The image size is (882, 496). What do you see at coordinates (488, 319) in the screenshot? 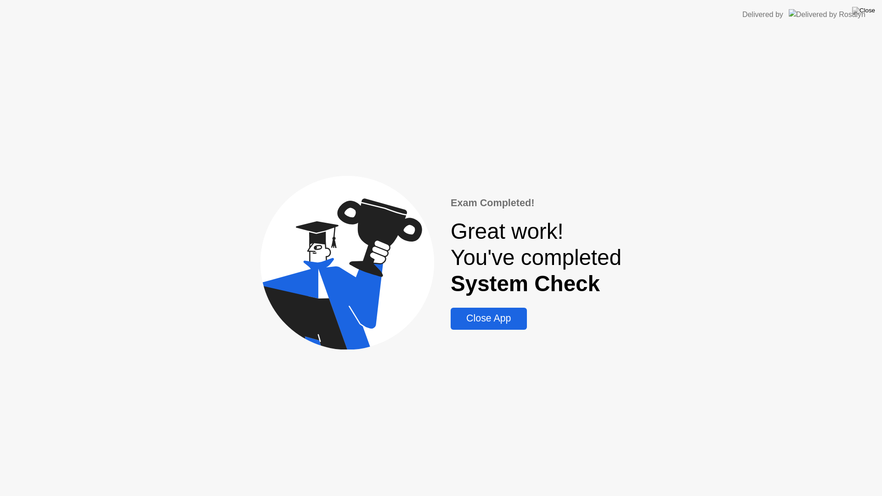
I see `button: Close App` at bounding box center [488, 319].